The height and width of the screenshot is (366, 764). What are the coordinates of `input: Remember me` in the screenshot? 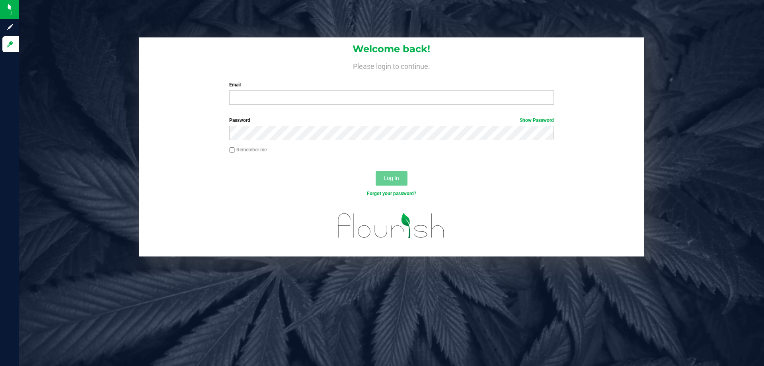 It's located at (232, 150).